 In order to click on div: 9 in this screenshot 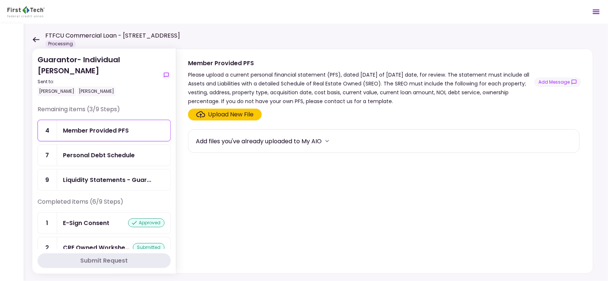, I will do `click(48, 180)`.